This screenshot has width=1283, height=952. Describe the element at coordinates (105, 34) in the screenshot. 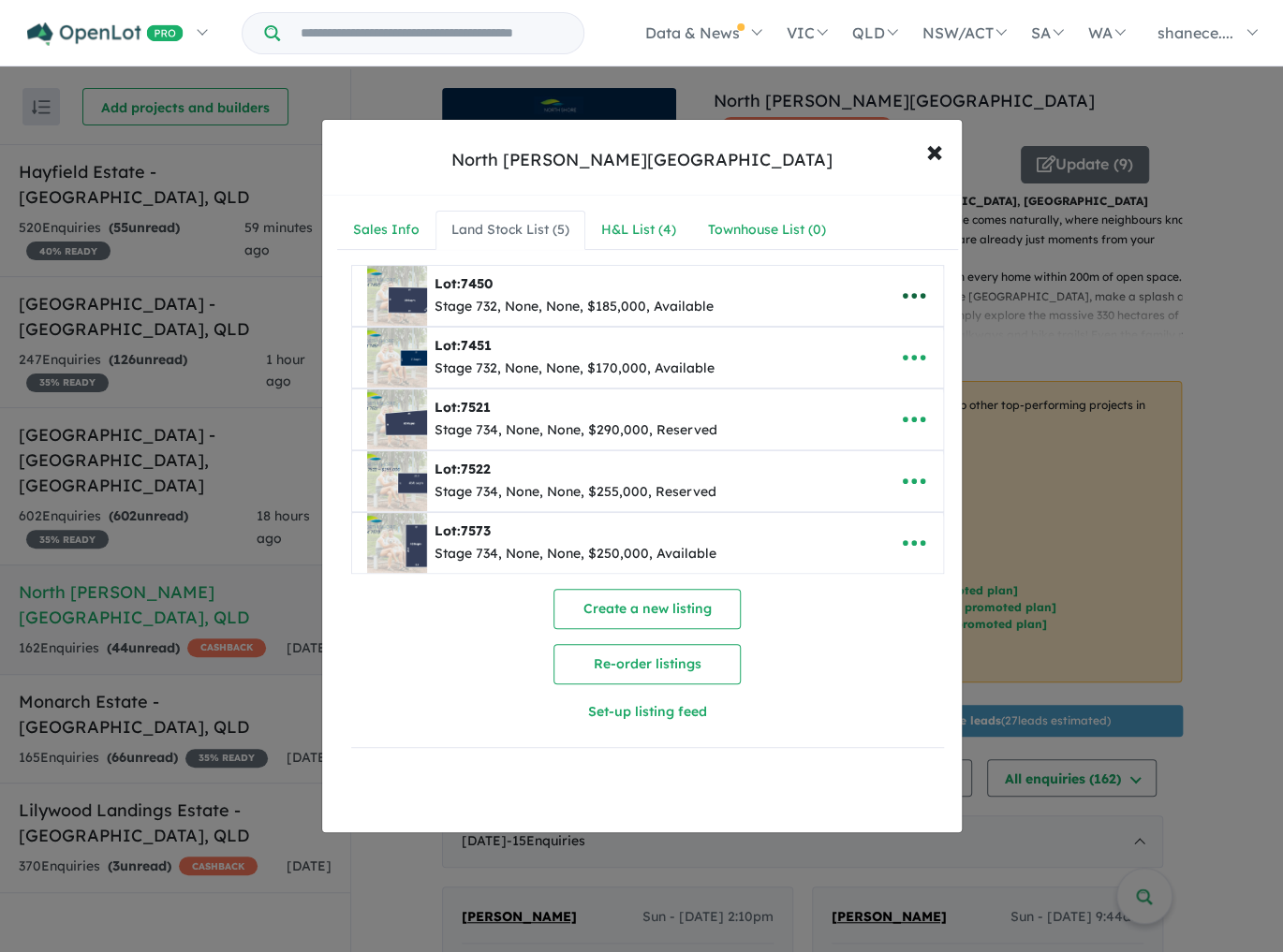

I see `img: Openlot PRO Logo White` at that location.